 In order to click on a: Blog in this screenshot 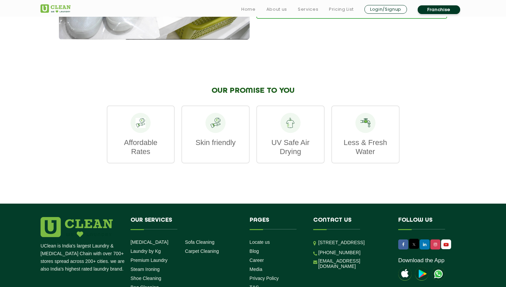, I will do `click(254, 251)`.